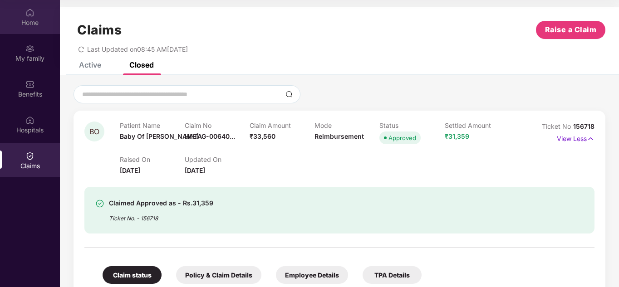 The image size is (619, 287). I want to click on p: Settled Amount, so click(477, 125).